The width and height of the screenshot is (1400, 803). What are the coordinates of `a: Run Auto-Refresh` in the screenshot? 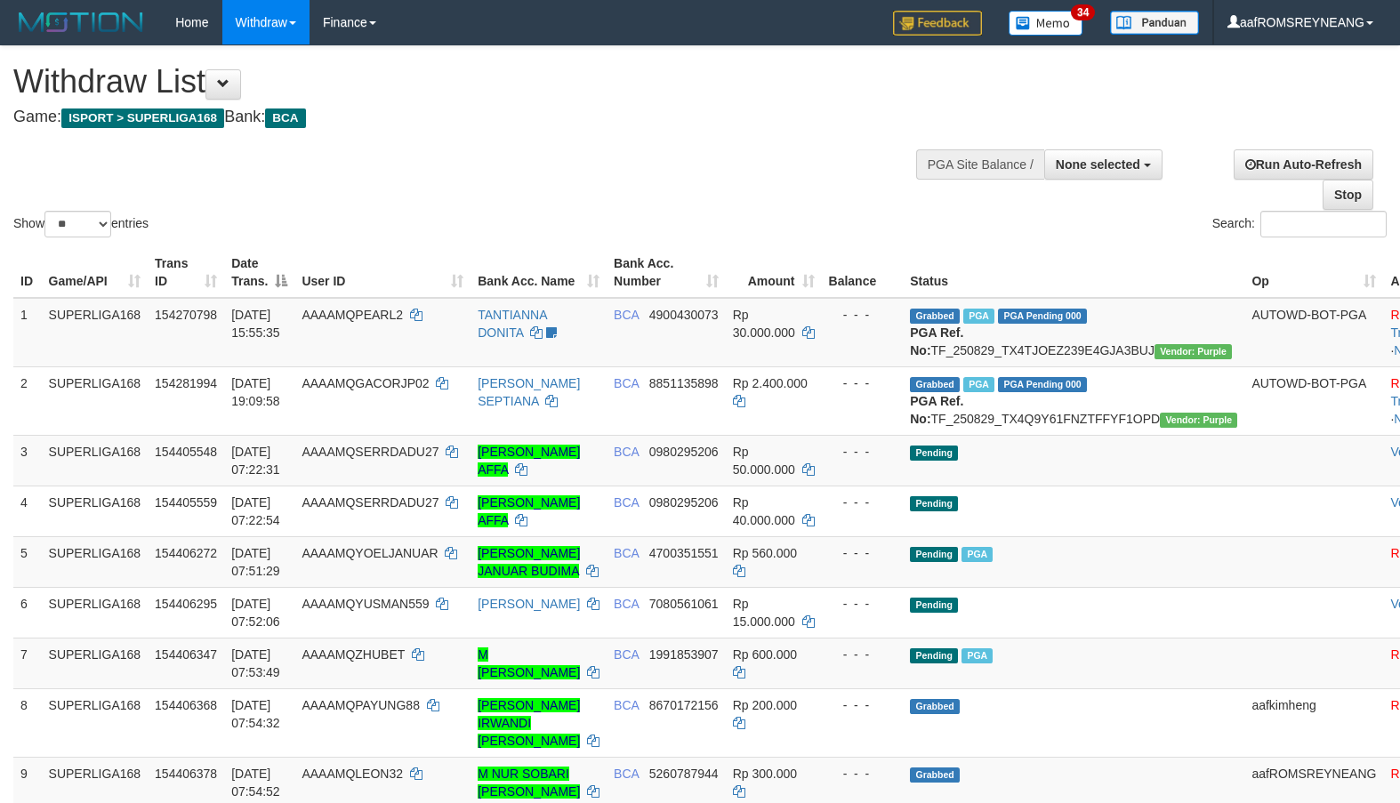 It's located at (1303, 165).